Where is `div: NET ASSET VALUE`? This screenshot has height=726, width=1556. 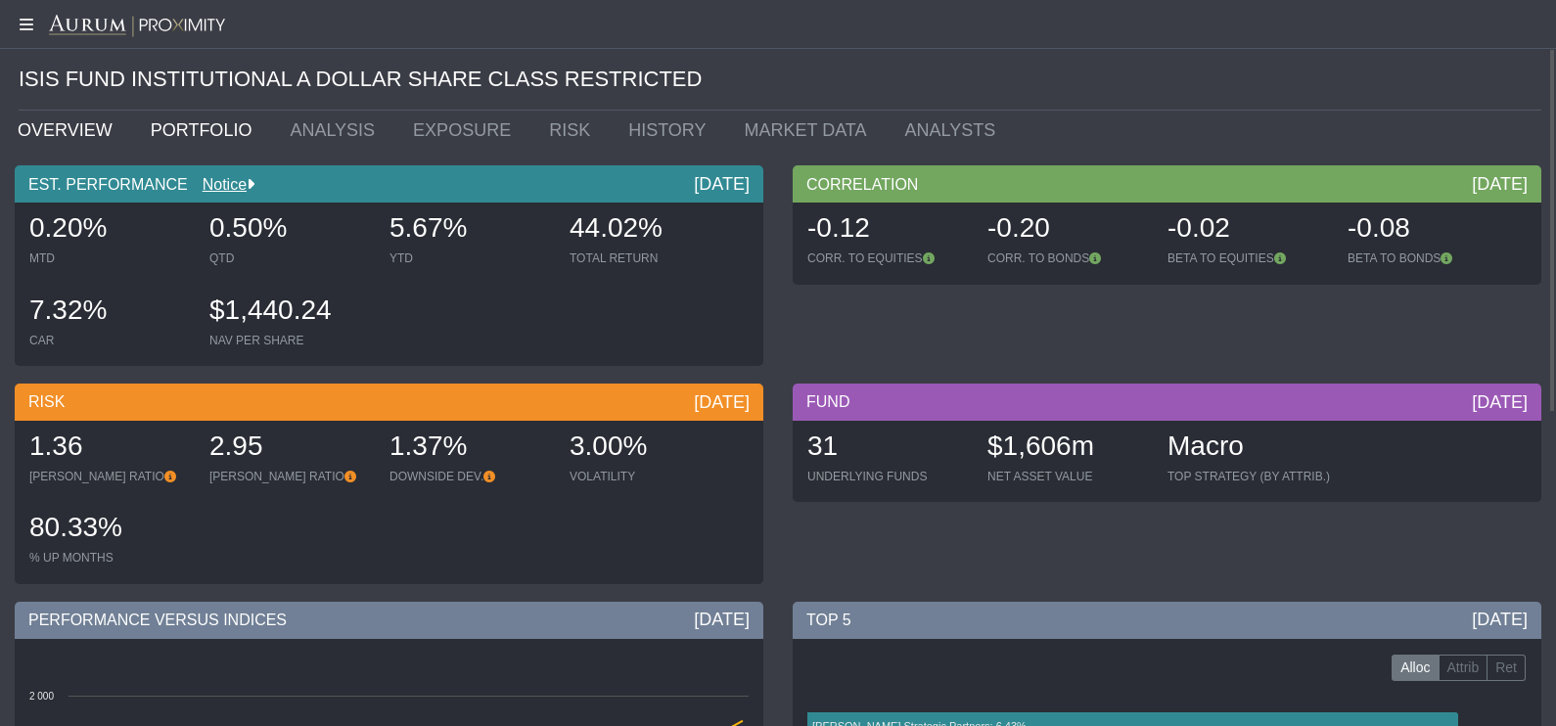
div: NET ASSET VALUE is located at coordinates (1068, 477).